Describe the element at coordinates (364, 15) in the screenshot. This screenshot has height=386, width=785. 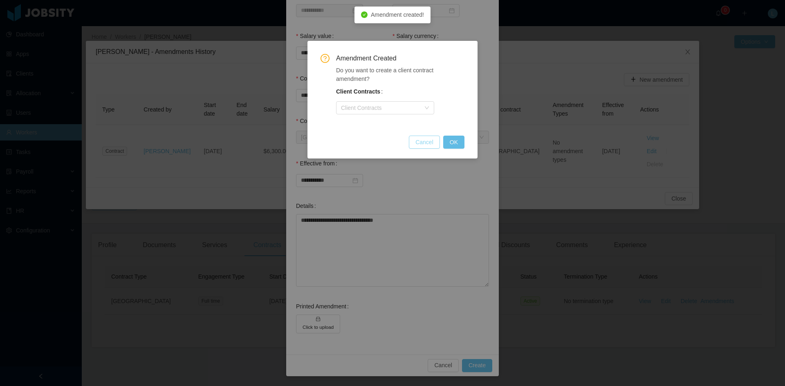
I see `i: icon: check-circle` at that location.